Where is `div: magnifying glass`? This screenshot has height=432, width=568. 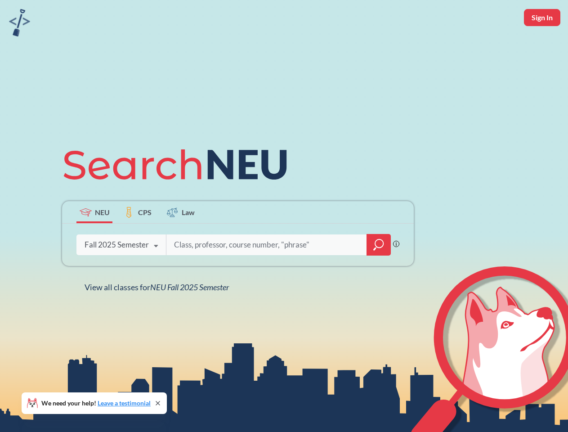
div: magnifying glass is located at coordinates (379, 245).